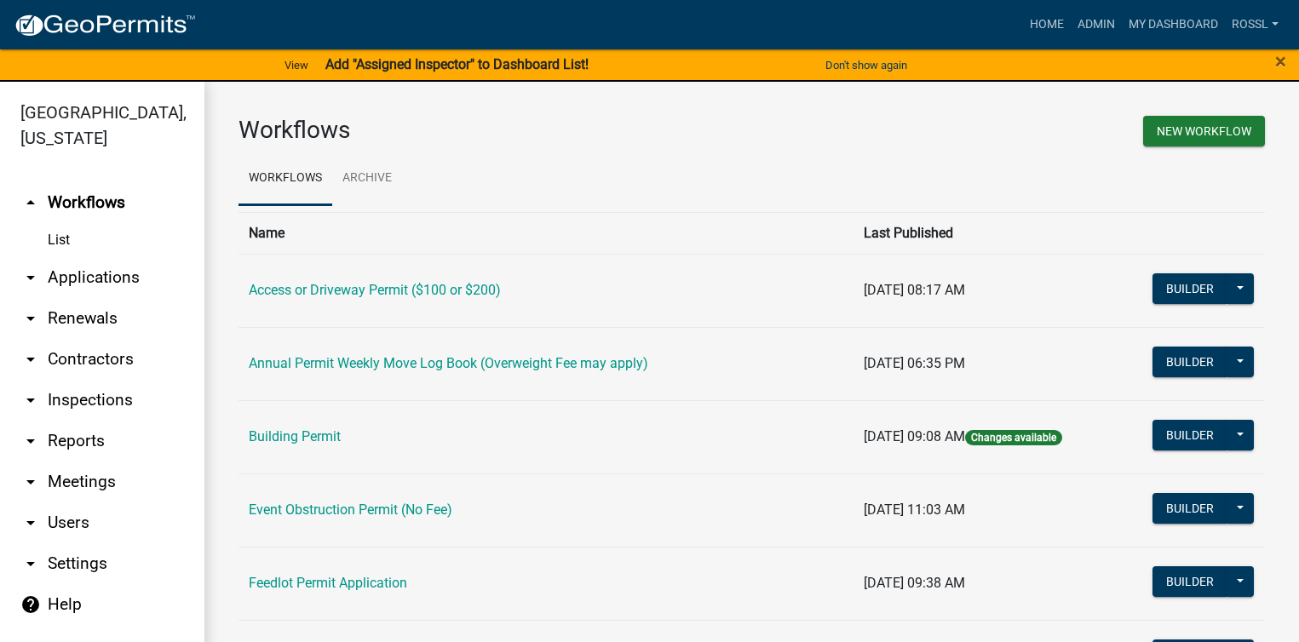  What do you see at coordinates (31, 203) in the screenshot?
I see `i: arrow_drop_up` at bounding box center [31, 203].